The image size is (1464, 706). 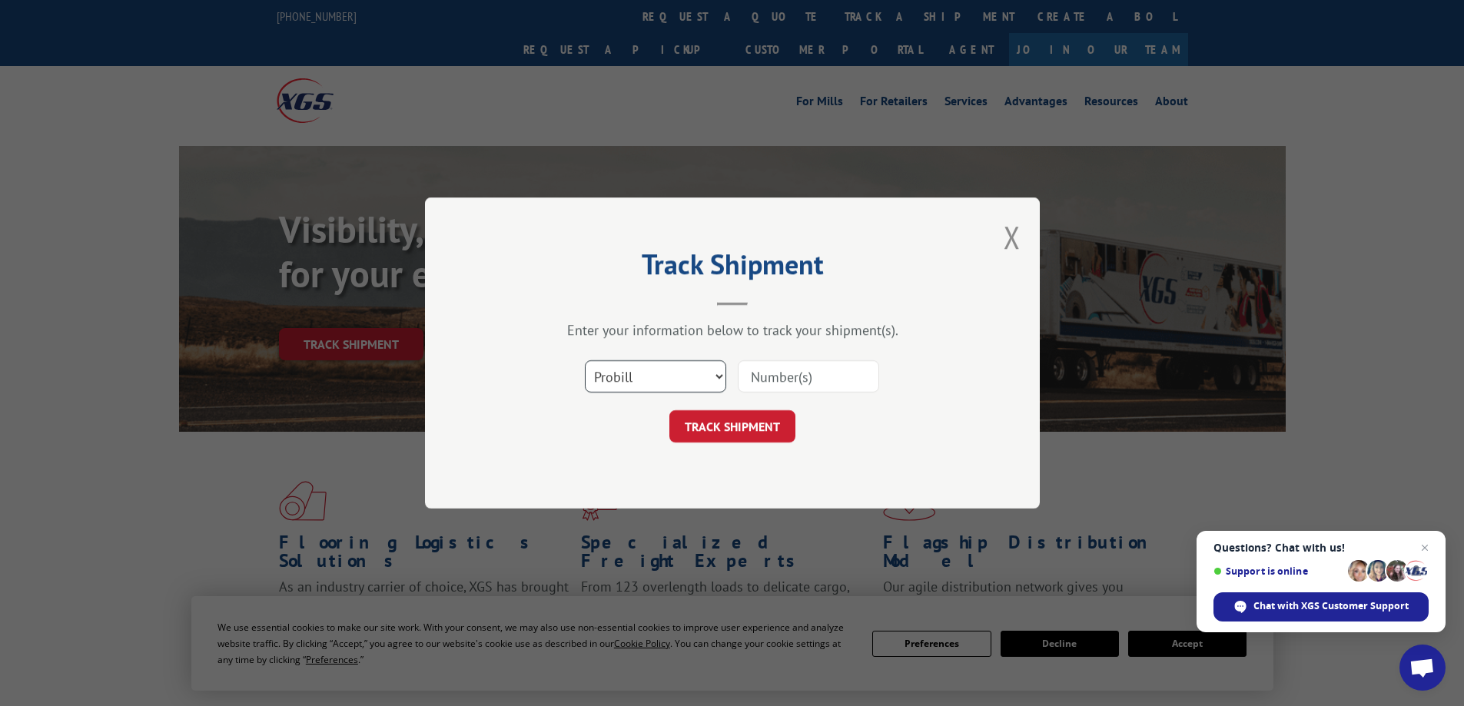 I want to click on span: Questions? Chat with us!, so click(x=1321, y=548).